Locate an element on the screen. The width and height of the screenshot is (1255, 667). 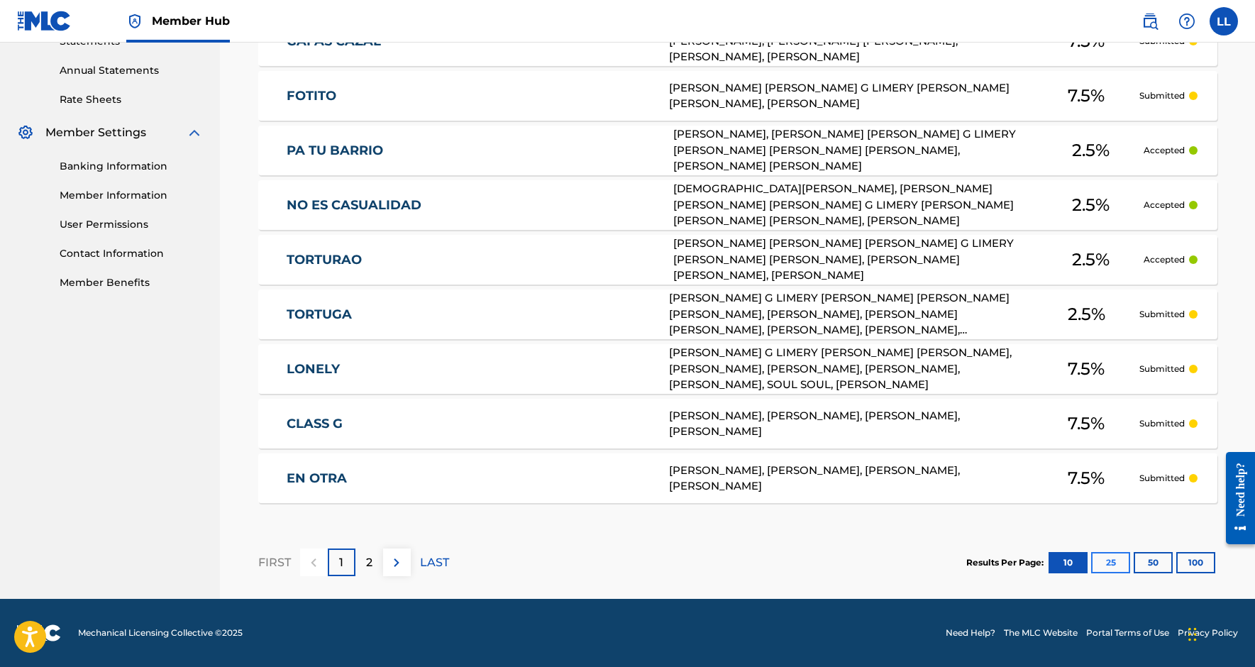
div: User Menu is located at coordinates (1223, 21).